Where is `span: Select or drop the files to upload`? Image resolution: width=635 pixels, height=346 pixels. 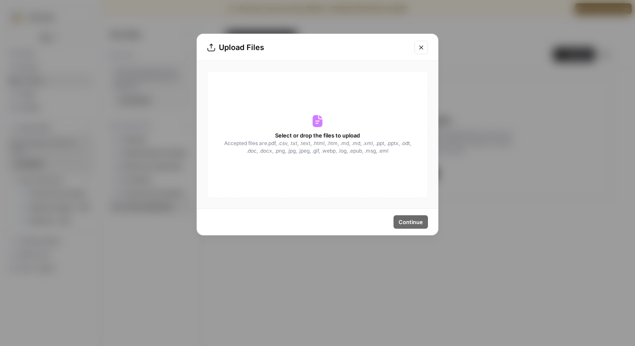
span: Select or drop the files to upload is located at coordinates (317, 135).